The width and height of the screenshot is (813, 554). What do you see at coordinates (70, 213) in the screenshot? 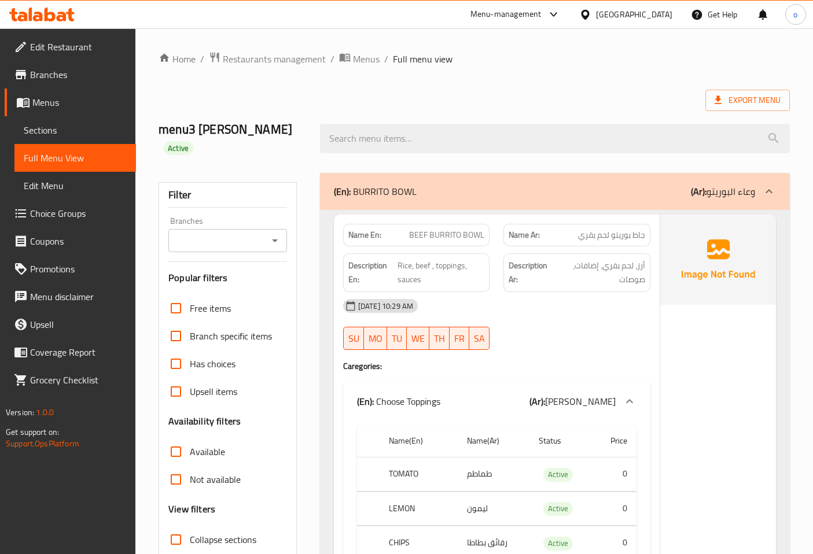
I see `a: Choice Groups` at bounding box center [70, 213].